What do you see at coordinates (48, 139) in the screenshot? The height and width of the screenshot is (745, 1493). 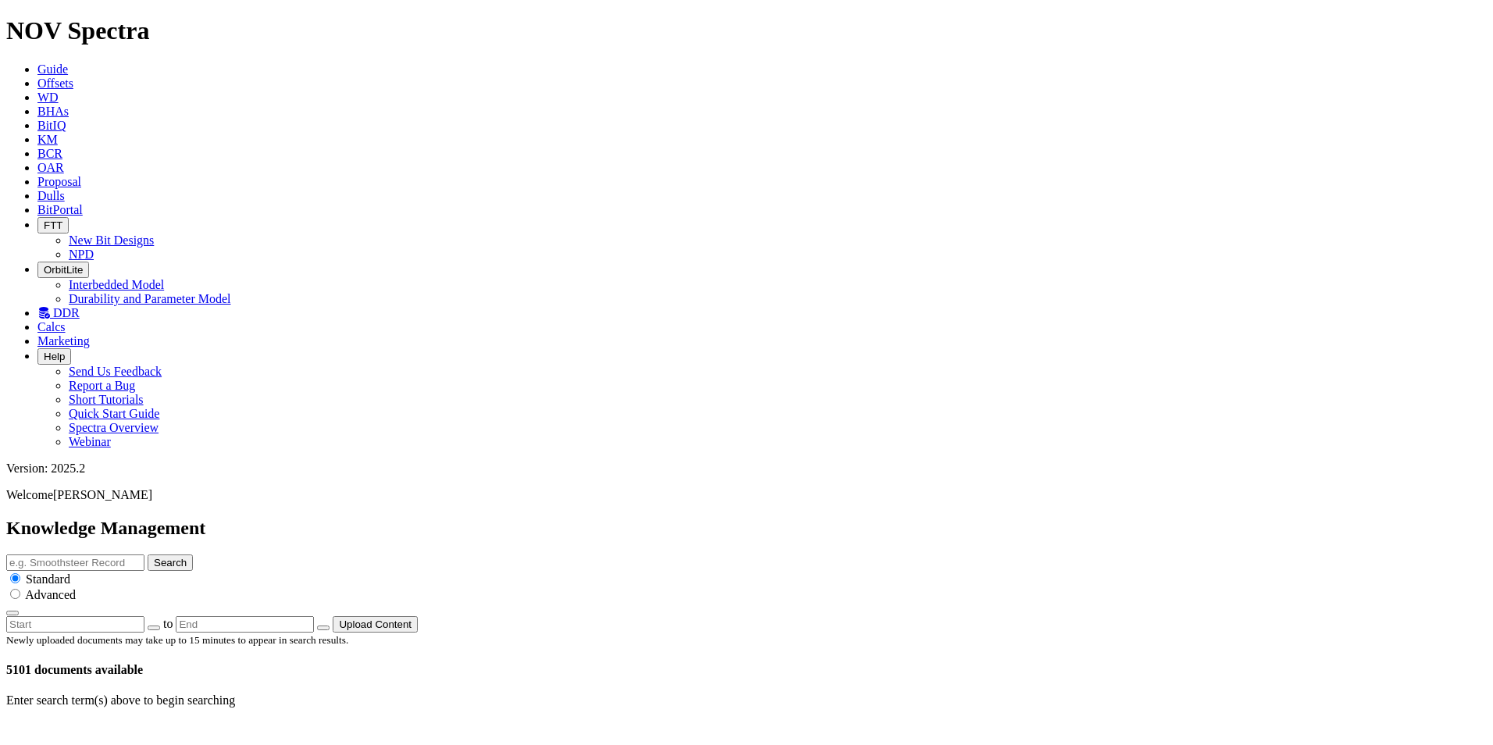 I see `span: KM` at bounding box center [48, 139].